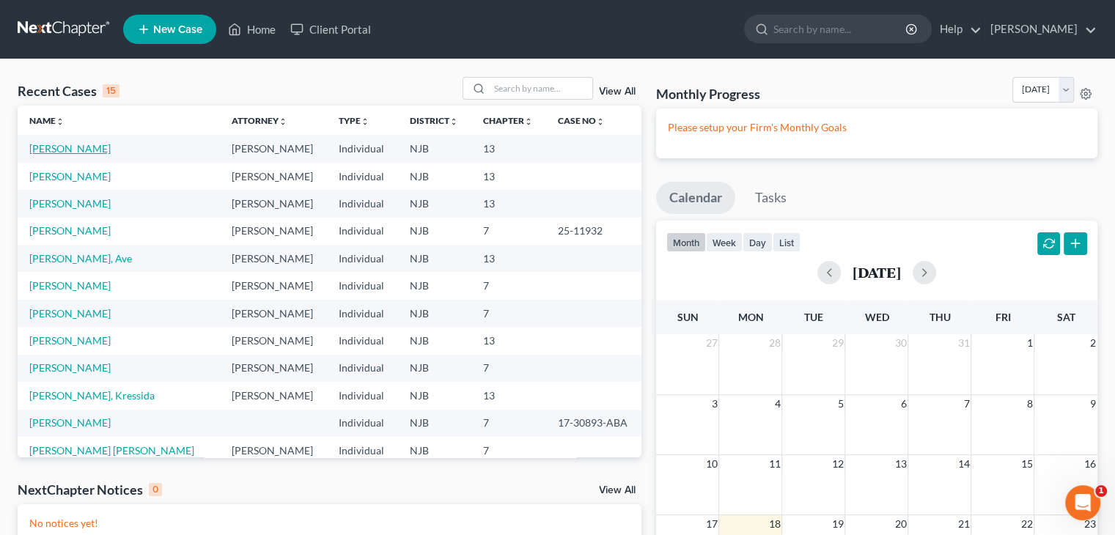 This screenshot has width=1115, height=535. What do you see at coordinates (963, 524) in the screenshot?
I see `span: 21` at bounding box center [963, 524].